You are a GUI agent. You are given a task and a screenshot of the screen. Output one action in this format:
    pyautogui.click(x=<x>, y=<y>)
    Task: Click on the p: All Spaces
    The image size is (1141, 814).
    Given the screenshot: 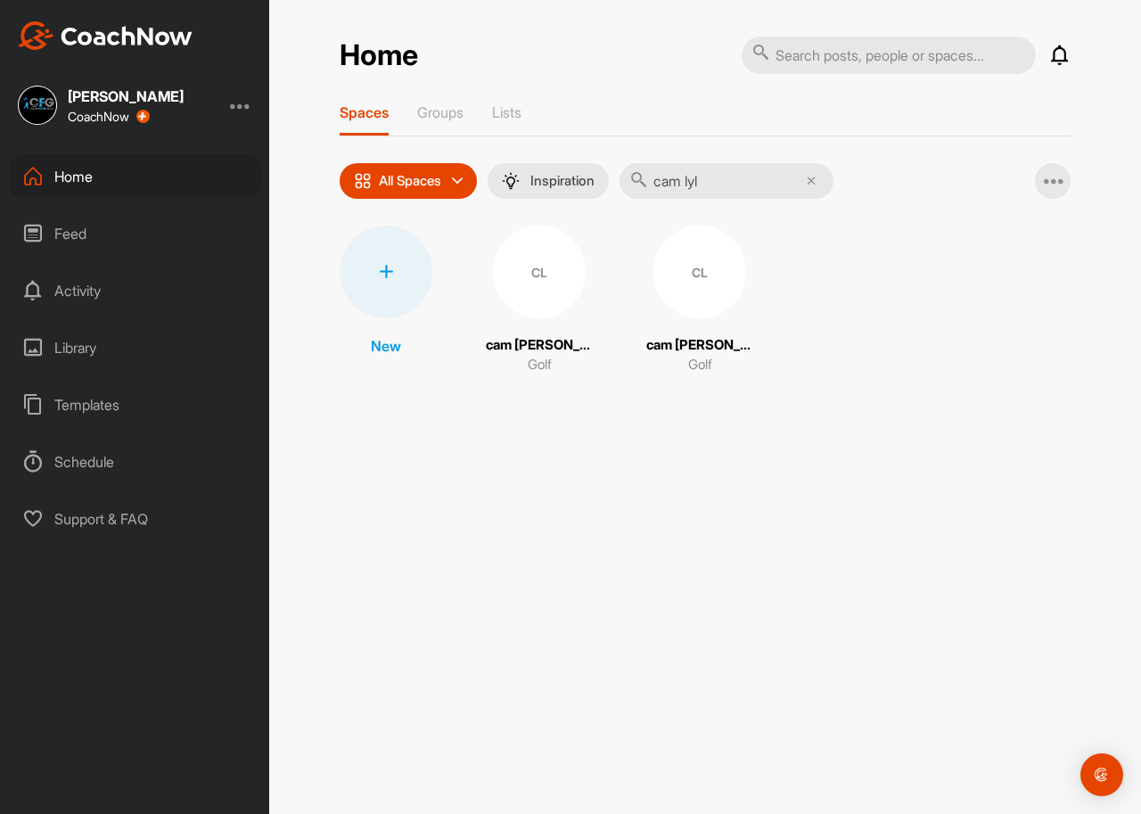 What is the action you would take?
    pyautogui.click(x=410, y=181)
    